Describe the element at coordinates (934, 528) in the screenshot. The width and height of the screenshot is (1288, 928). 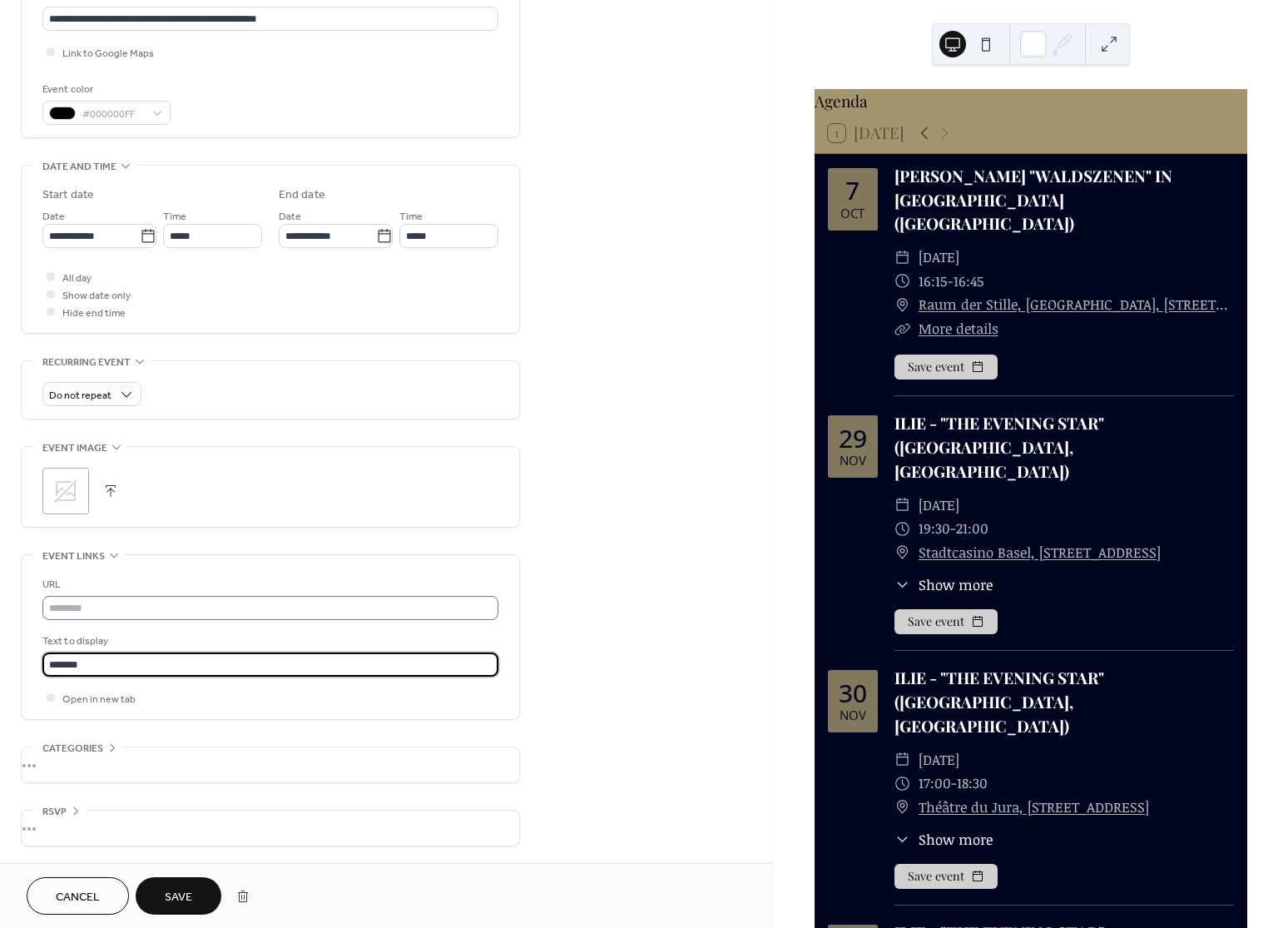
I see `span: 19:30` at that location.